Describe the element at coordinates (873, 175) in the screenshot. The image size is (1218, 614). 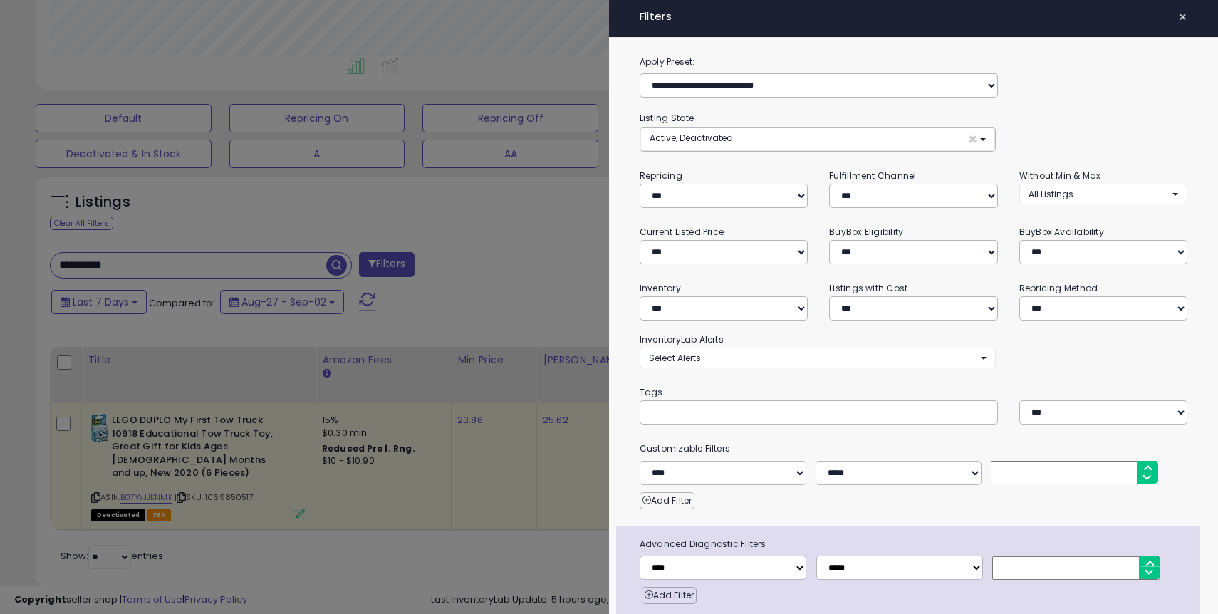
I see `small: Fulfillment Channel` at that location.